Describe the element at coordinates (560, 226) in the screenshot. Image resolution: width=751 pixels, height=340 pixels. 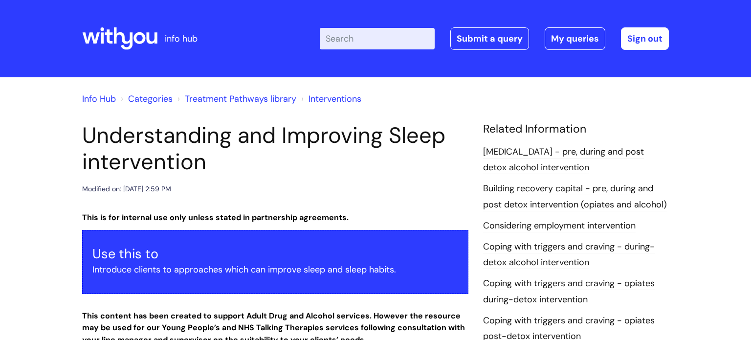
I see `a: Considering employment intervention` at that location.